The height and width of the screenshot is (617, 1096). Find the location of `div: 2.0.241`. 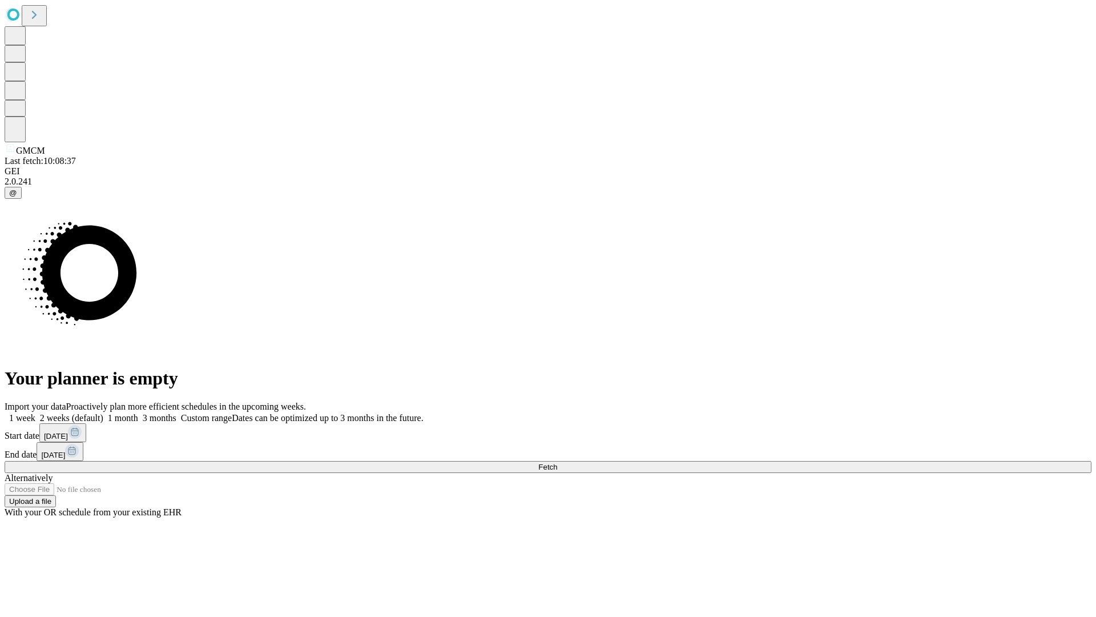

div: 2.0.241 is located at coordinates (548, 182).